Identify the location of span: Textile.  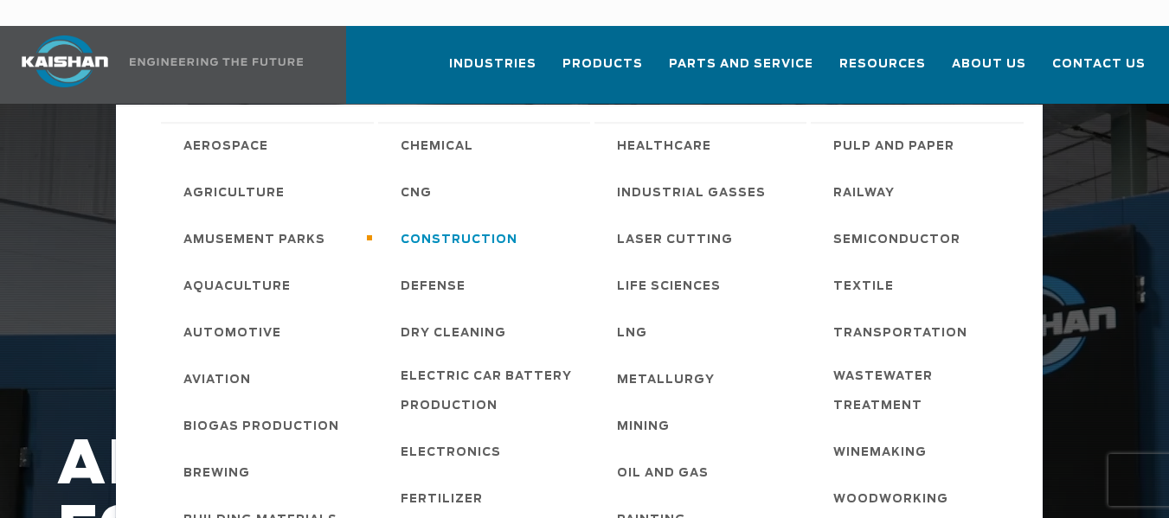
(863, 287).